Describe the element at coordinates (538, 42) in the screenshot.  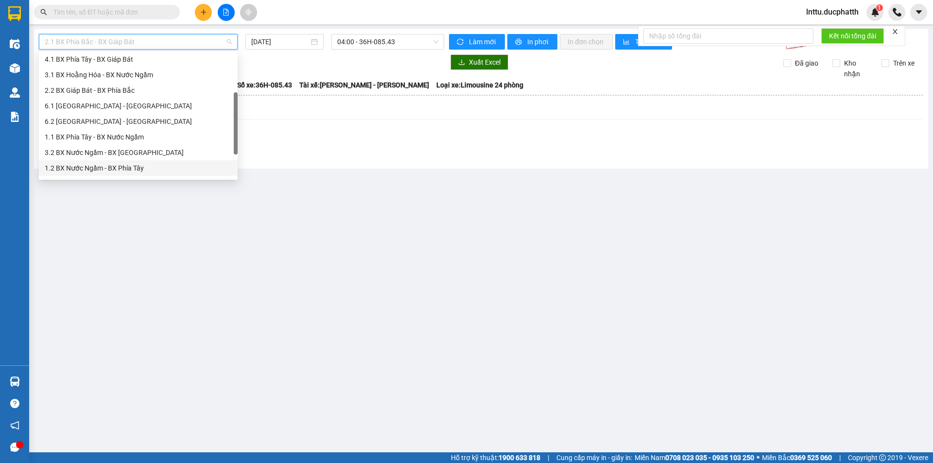
I see `span: In phơi` at that location.